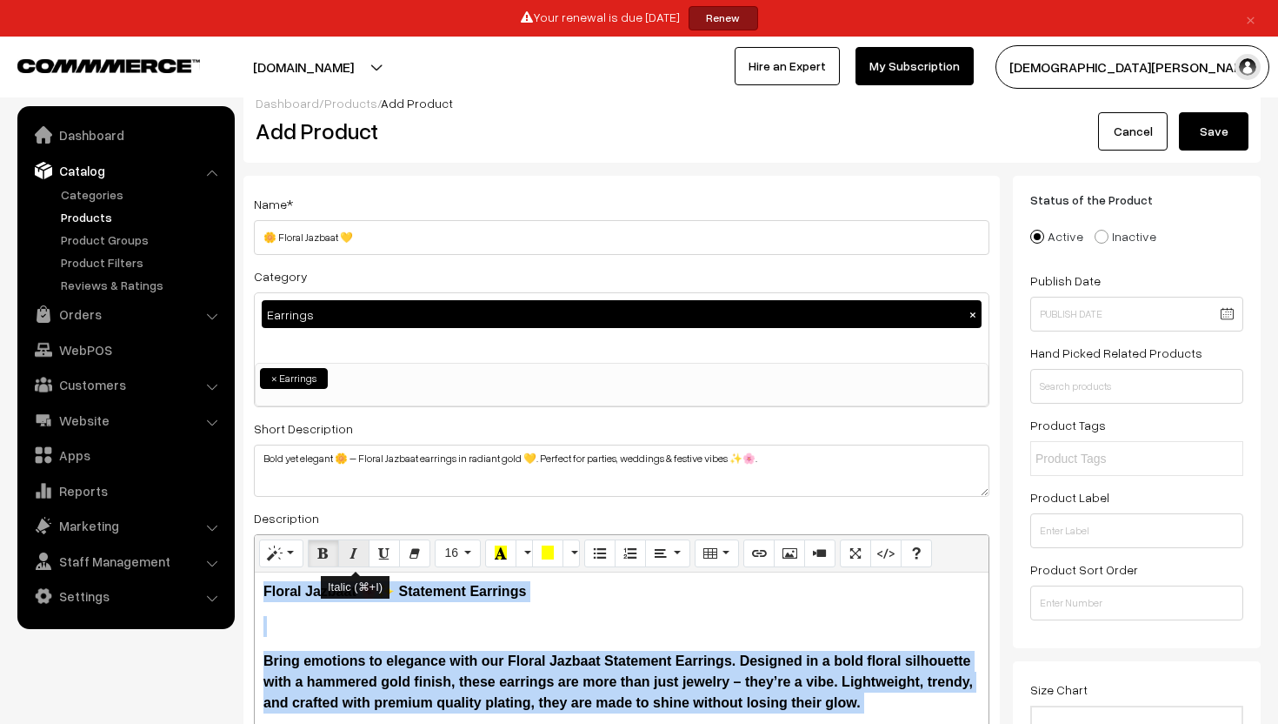 This screenshot has width=1278, height=724. I want to click on button: Picture, so click(790, 553).